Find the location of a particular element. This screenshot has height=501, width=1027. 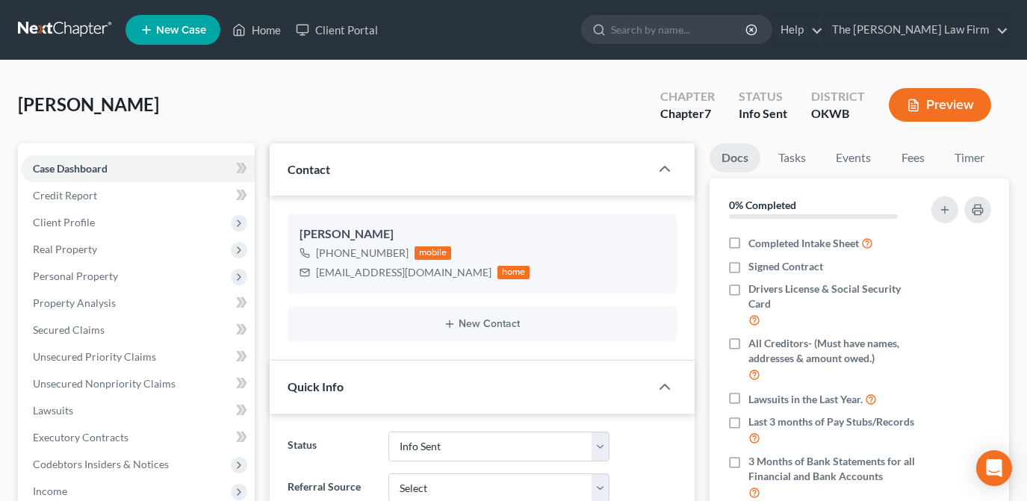

span: Property Analysis is located at coordinates (74, 302).